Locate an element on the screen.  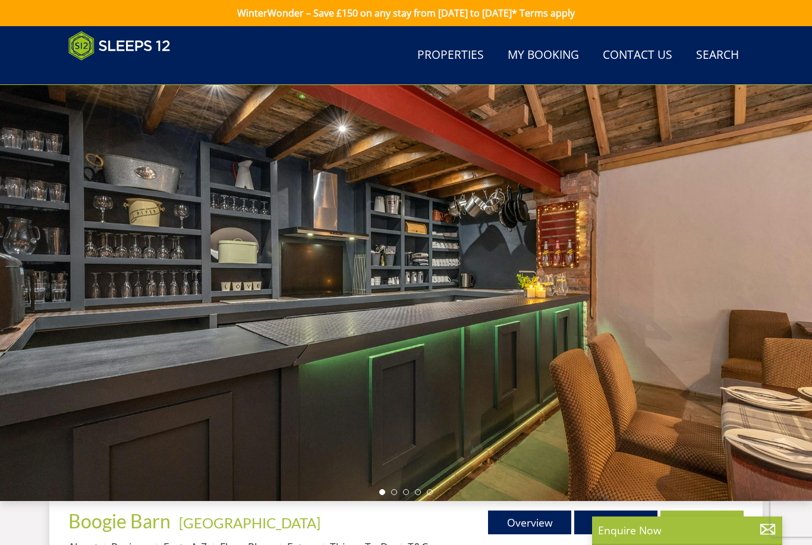
a: Properties is located at coordinates (451, 55).